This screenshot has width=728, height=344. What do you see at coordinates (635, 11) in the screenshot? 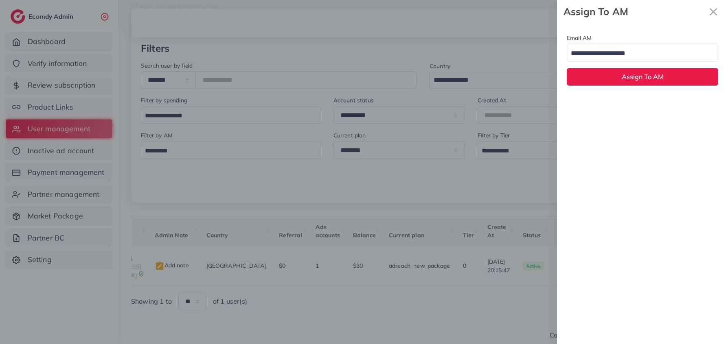
I see `strong: Assign To AM` at bounding box center [635, 11].